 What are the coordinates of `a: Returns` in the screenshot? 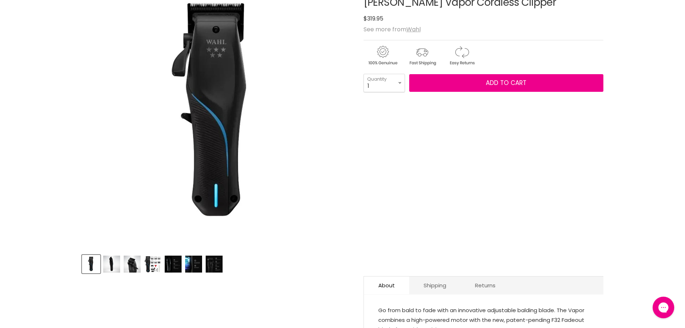 It's located at (485, 285).